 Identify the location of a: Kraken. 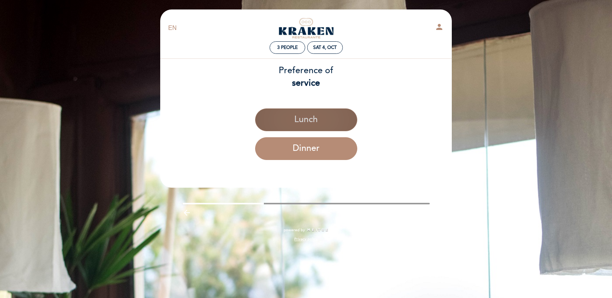
(306, 28).